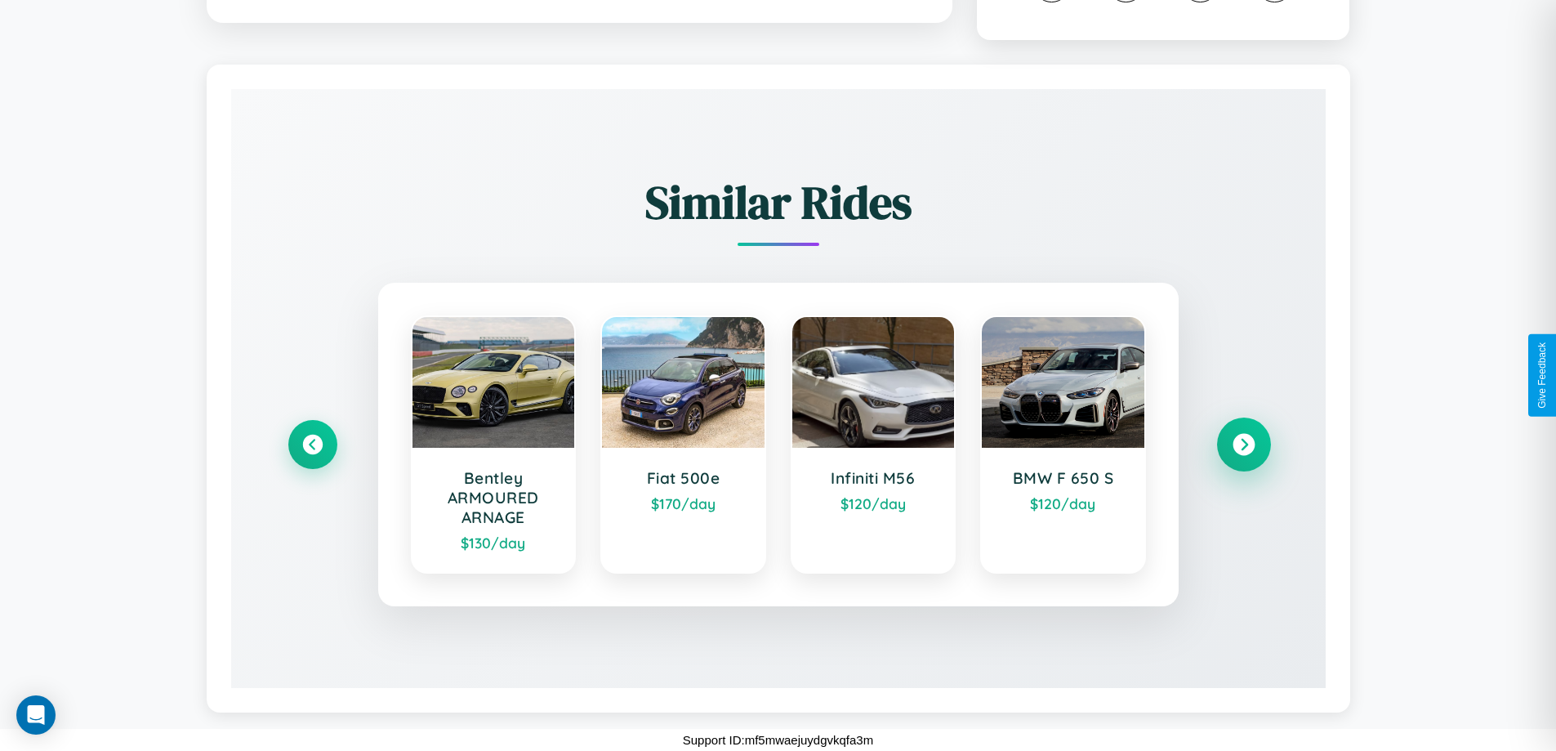 This screenshot has width=1556, height=751. What do you see at coordinates (1542, 375) in the screenshot?
I see `div: Give Feedback` at bounding box center [1542, 375].